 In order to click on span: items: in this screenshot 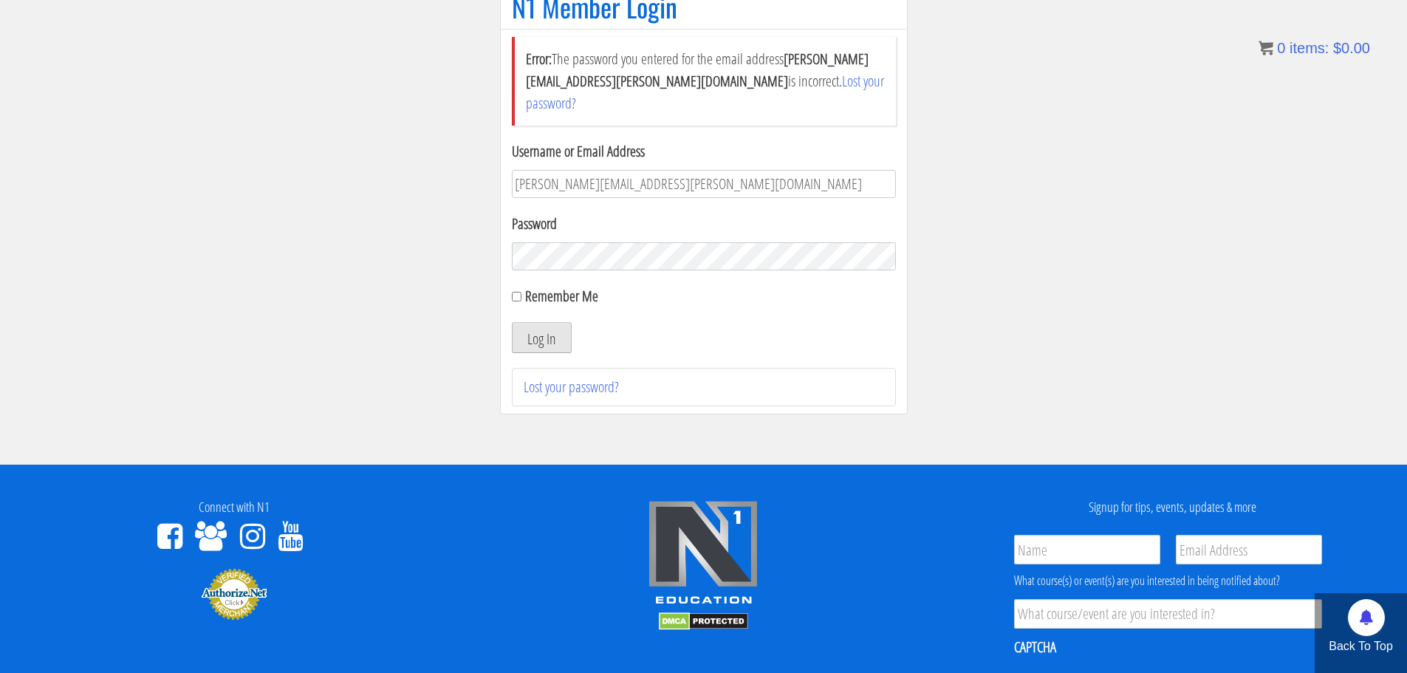, I will do `click(1309, 48)`.